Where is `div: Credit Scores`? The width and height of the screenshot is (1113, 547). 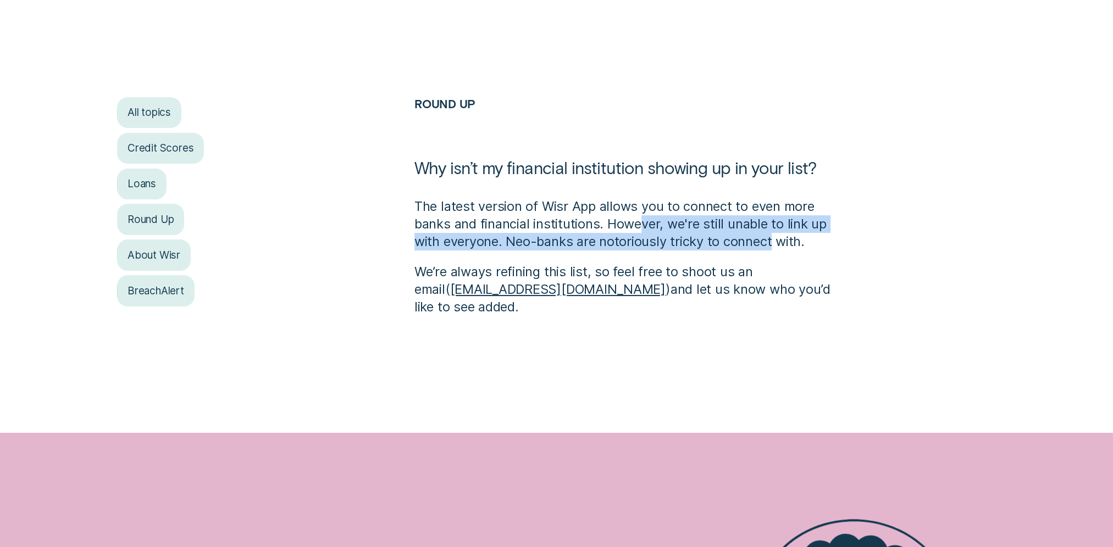
div: Credit Scores is located at coordinates (161, 148).